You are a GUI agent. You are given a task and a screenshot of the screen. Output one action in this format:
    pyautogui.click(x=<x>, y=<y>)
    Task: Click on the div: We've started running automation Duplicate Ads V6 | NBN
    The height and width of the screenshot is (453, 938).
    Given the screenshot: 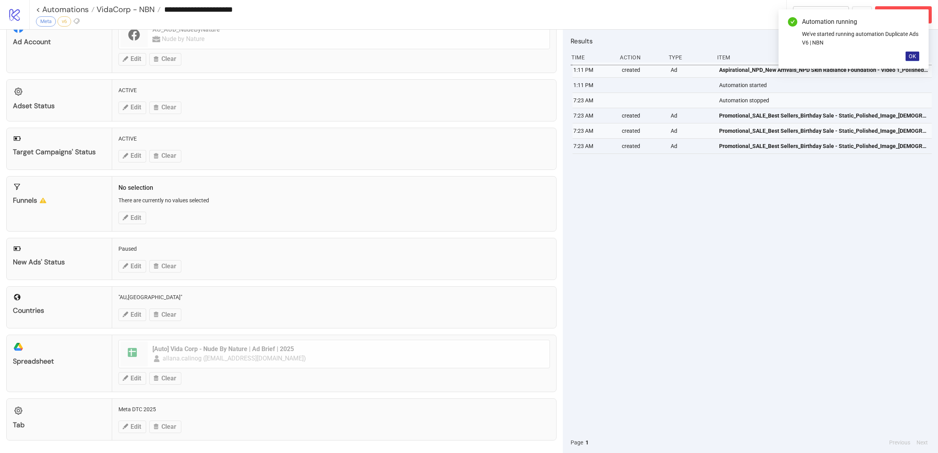 What is the action you would take?
    pyautogui.click(x=861, y=38)
    